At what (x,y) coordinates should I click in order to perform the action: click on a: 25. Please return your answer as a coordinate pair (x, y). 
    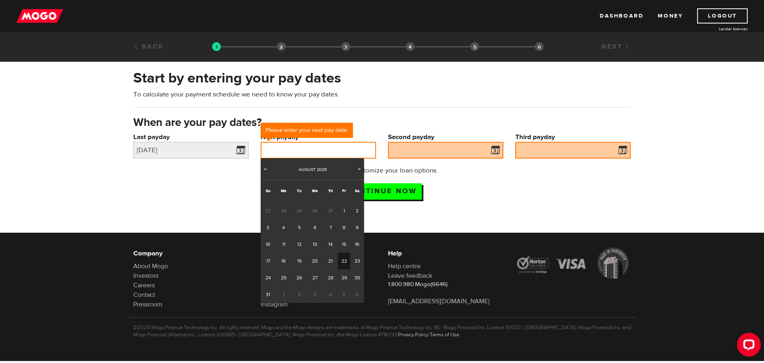
    Looking at the image, I should click on (283, 277).